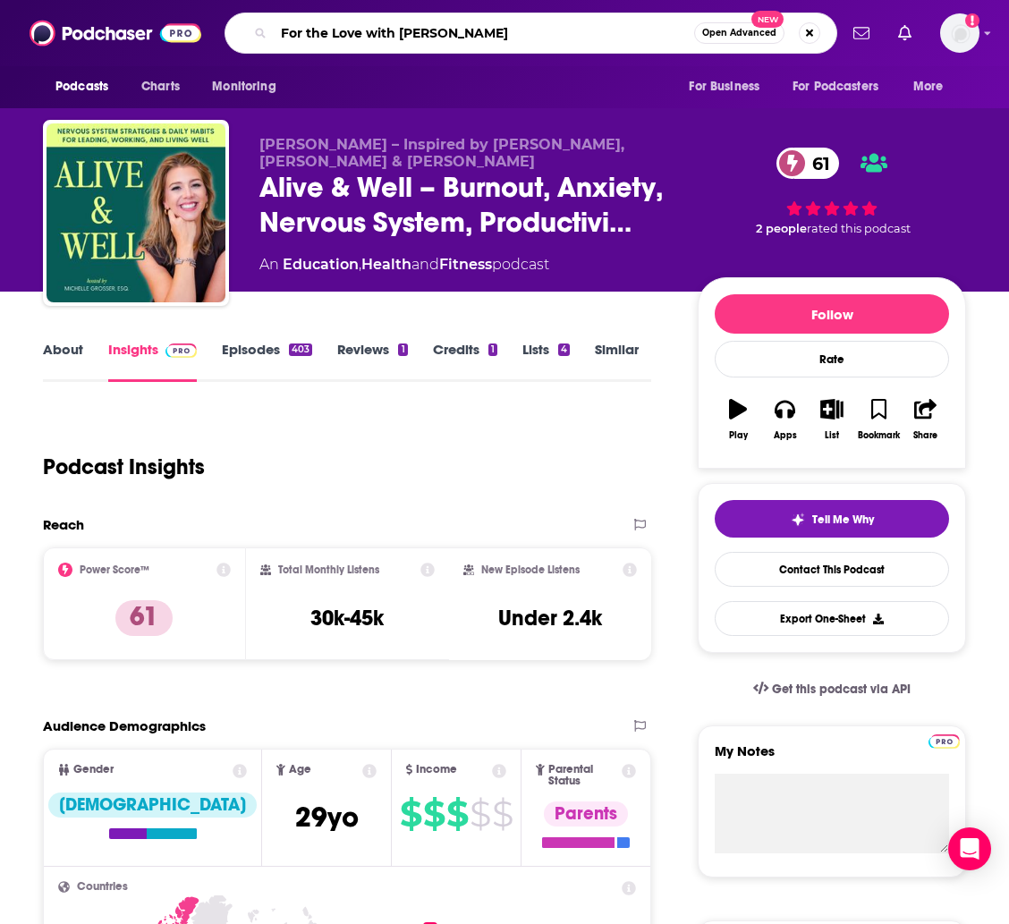 The width and height of the screenshot is (1009, 924). I want to click on a: Credits1, so click(465, 361).